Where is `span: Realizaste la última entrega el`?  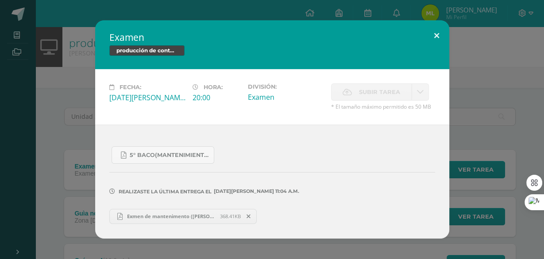 span: Realizaste la última entrega el is located at coordinates (165, 191).